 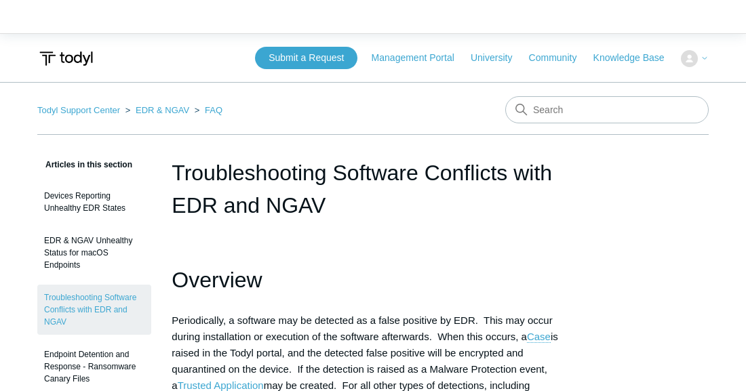 I want to click on h1: Troubleshooting Software Conflicts with EDR and NGAV, so click(x=372, y=189).